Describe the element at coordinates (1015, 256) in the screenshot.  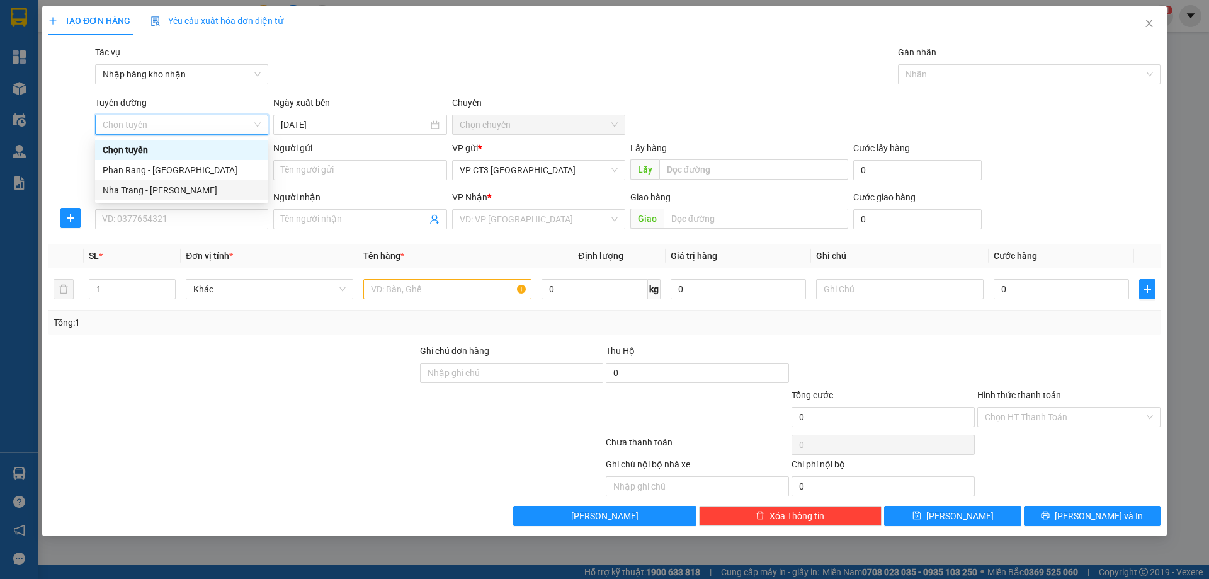
I see `span: Cước hàng` at that location.